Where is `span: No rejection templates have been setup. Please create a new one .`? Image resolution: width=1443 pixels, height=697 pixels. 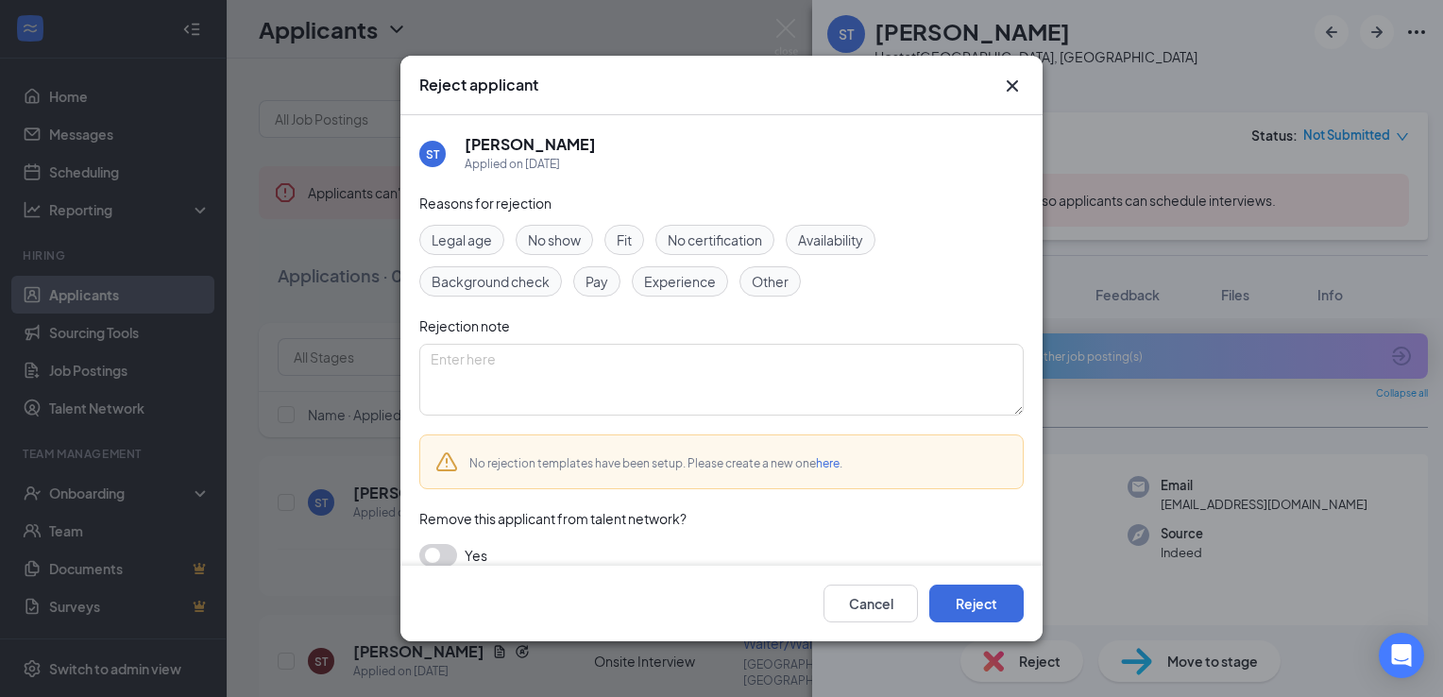
span: No rejection templates have been setup. Please create a new one . is located at coordinates (655, 463).